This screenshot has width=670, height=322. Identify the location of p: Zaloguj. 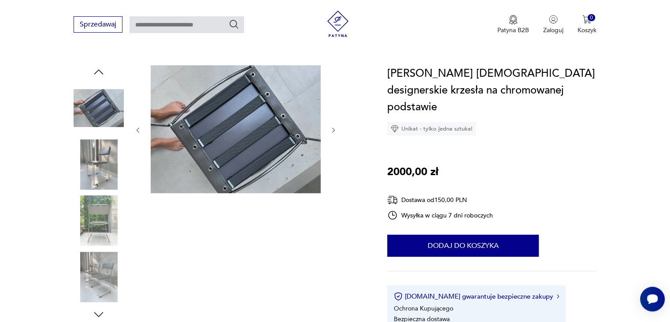
(553, 30).